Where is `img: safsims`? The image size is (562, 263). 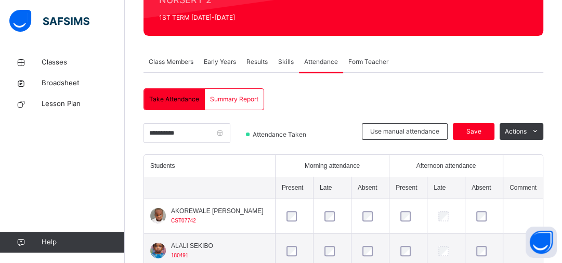
img: safsims is located at coordinates (49, 21).